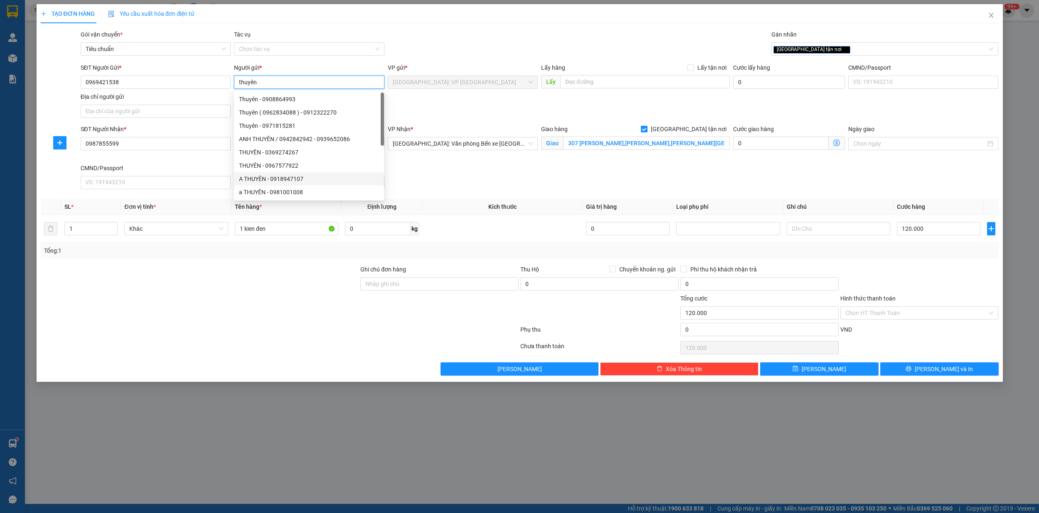  I want to click on span: Thu Hộ, so click(529, 270).